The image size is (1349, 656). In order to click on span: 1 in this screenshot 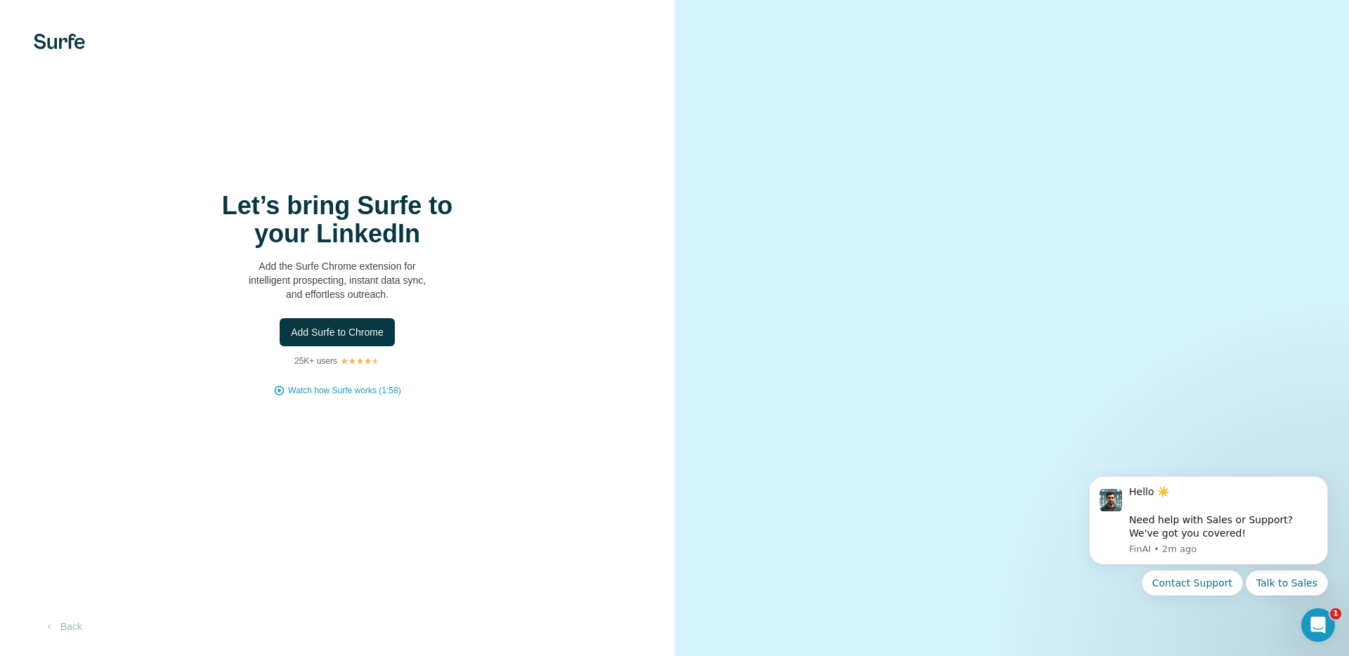, I will do `click(1336, 614)`.